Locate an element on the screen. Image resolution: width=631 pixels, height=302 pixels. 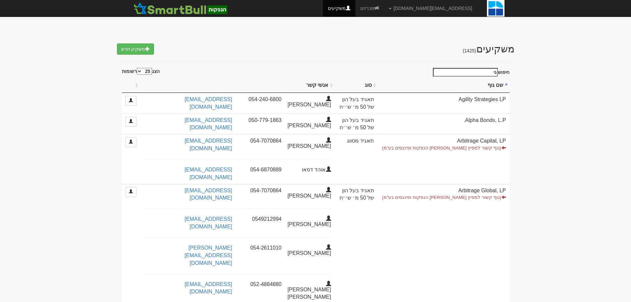
th: שם גוף : activate to sort column descending is located at coordinates (443, 85).